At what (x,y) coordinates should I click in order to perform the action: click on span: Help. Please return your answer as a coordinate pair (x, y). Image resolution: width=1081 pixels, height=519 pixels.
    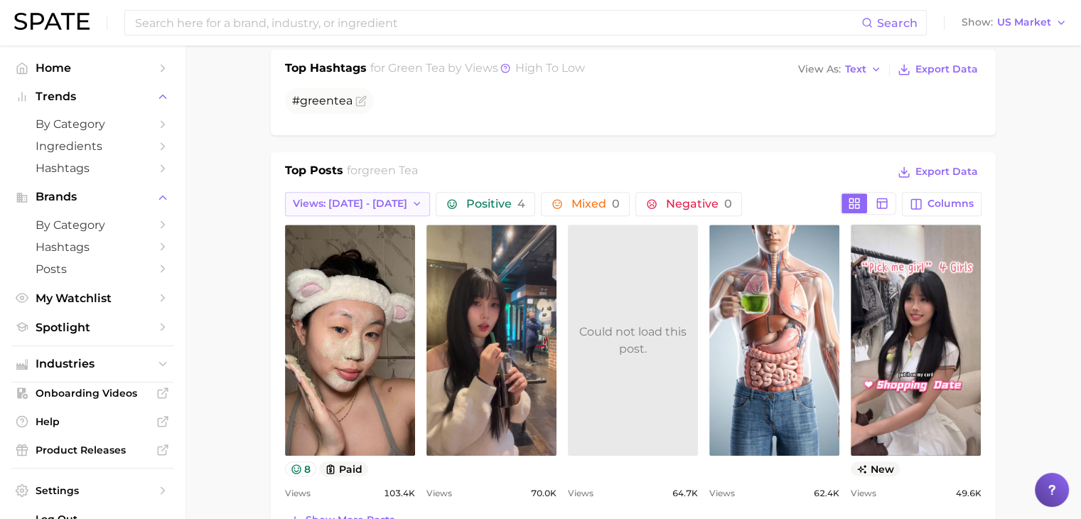
    Looking at the image, I should click on (92, 422).